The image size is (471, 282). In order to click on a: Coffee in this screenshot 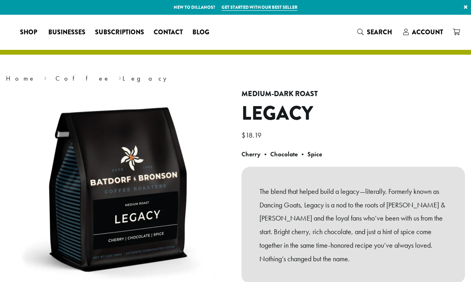, I will do `click(83, 78)`.